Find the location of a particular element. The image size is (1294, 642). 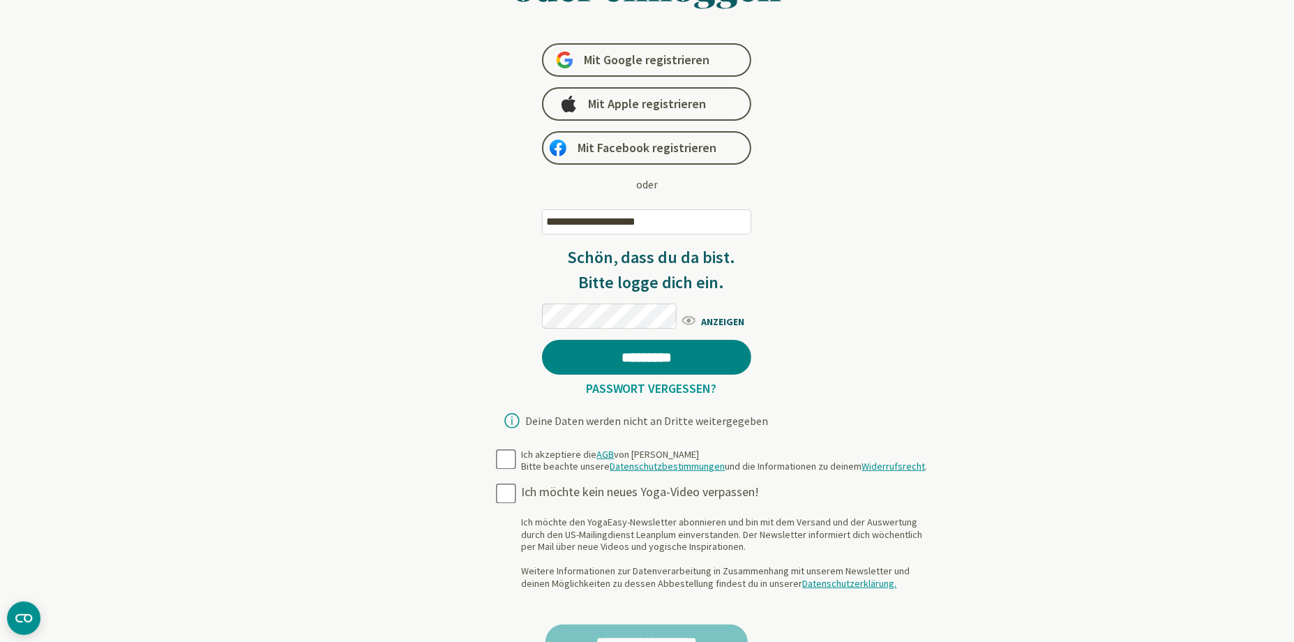

span: ANZEIGEN is located at coordinates (720, 320).